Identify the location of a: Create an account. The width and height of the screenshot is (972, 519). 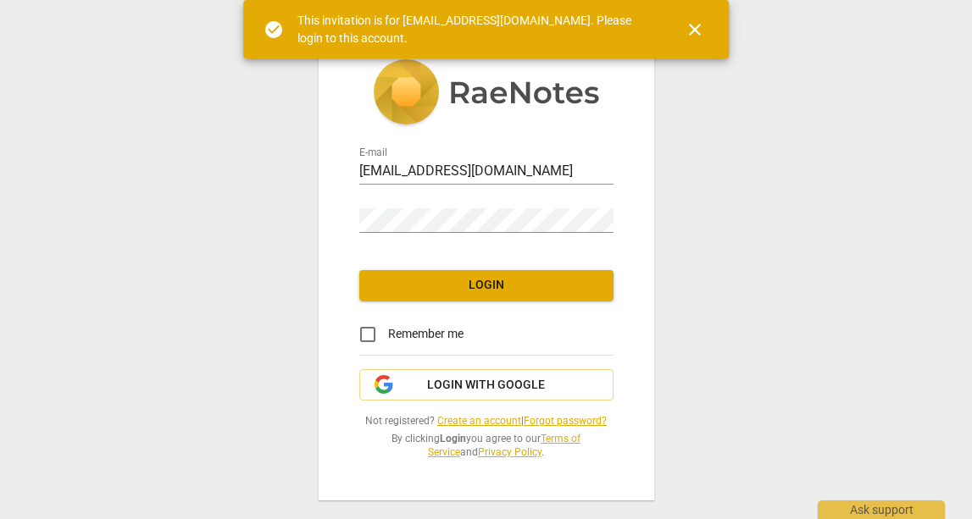
(479, 421).